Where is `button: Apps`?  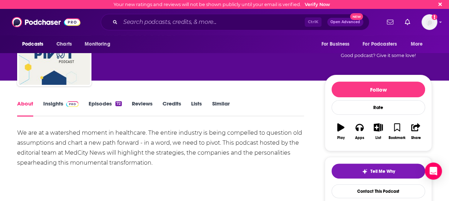 button: Apps is located at coordinates (359, 132).